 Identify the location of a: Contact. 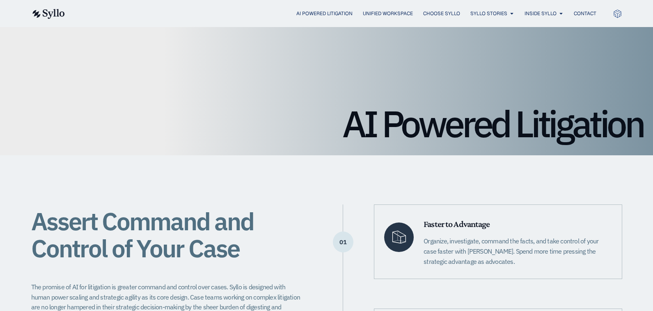
(585, 14).